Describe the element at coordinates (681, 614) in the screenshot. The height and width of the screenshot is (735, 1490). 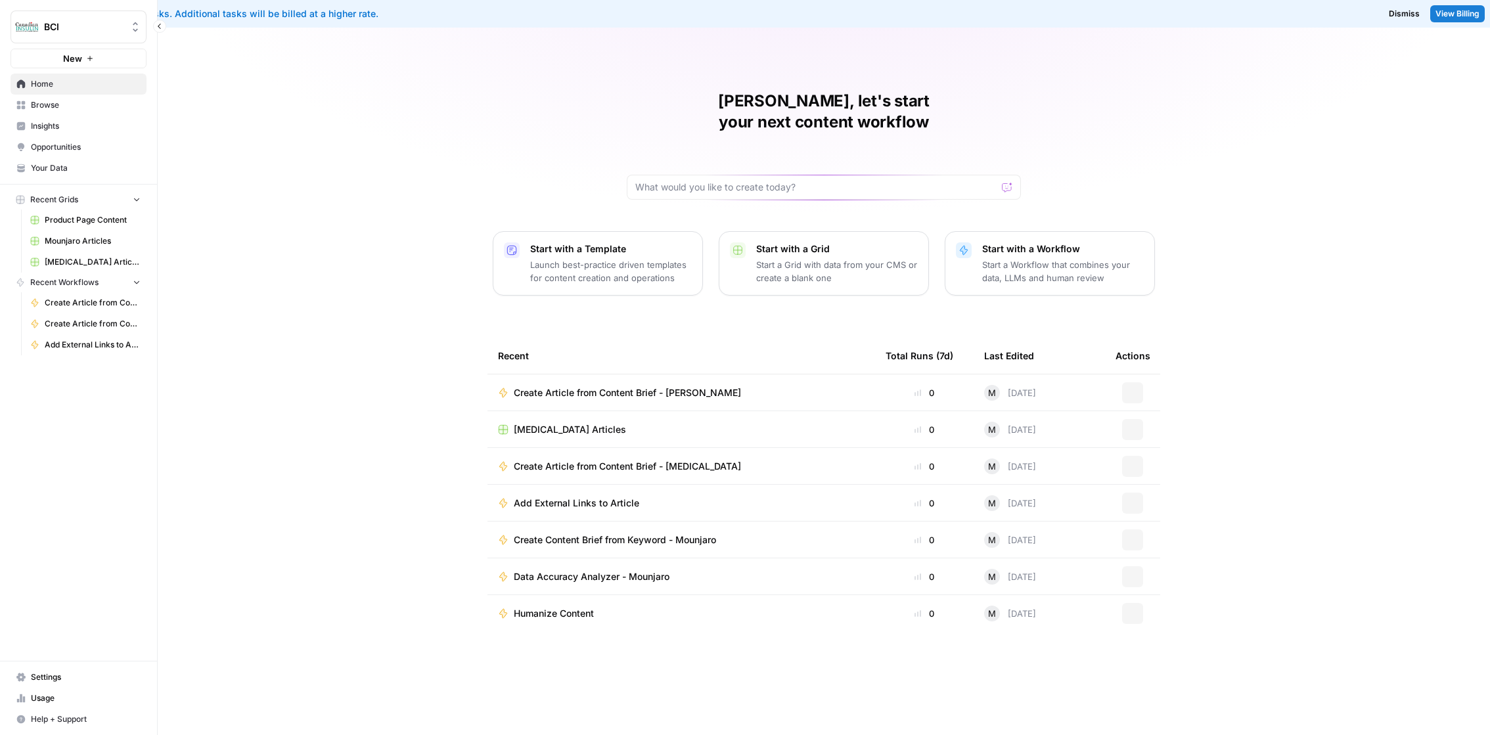
I see `a: Humanize Content` at that location.